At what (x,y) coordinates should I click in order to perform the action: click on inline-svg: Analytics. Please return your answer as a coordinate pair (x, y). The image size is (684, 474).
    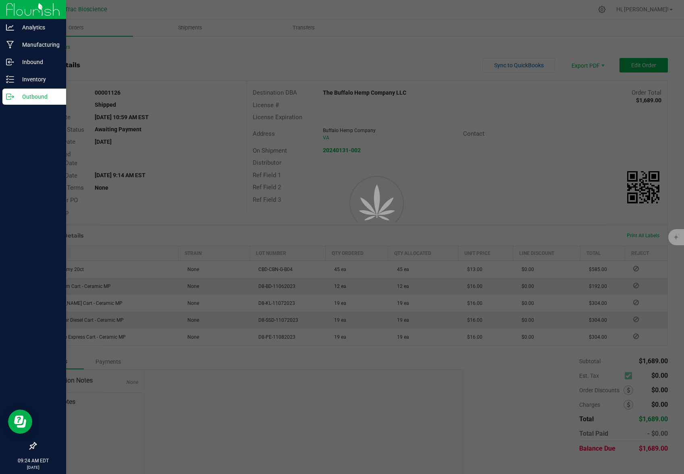
    Looking at the image, I should click on (10, 27).